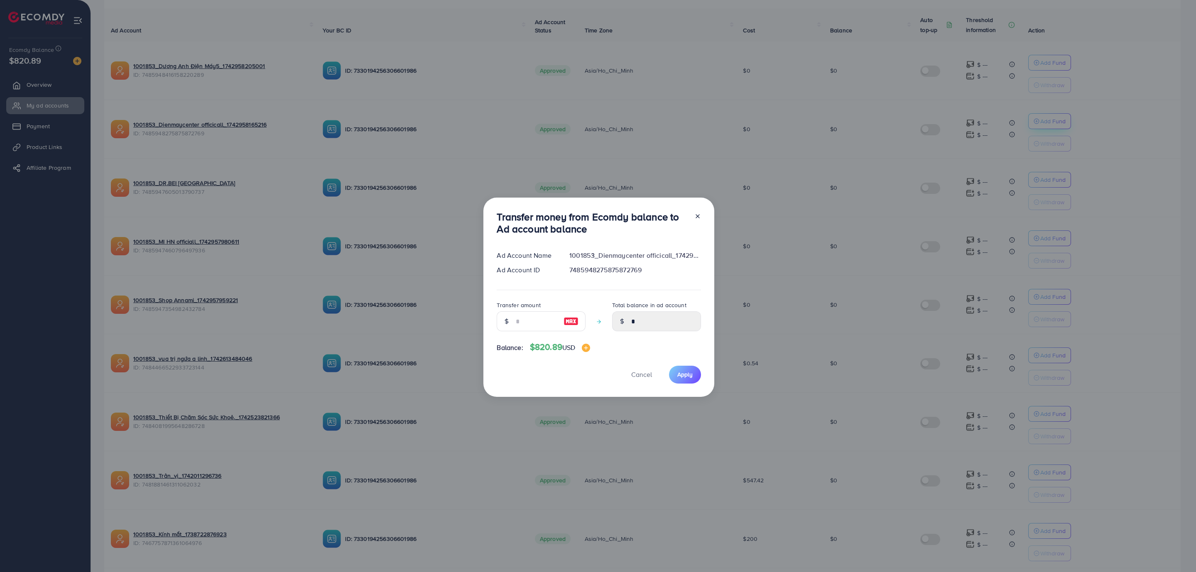 The height and width of the screenshot is (572, 1196). What do you see at coordinates (649, 305) in the screenshot?
I see `label: Total balance in ad account` at bounding box center [649, 305].